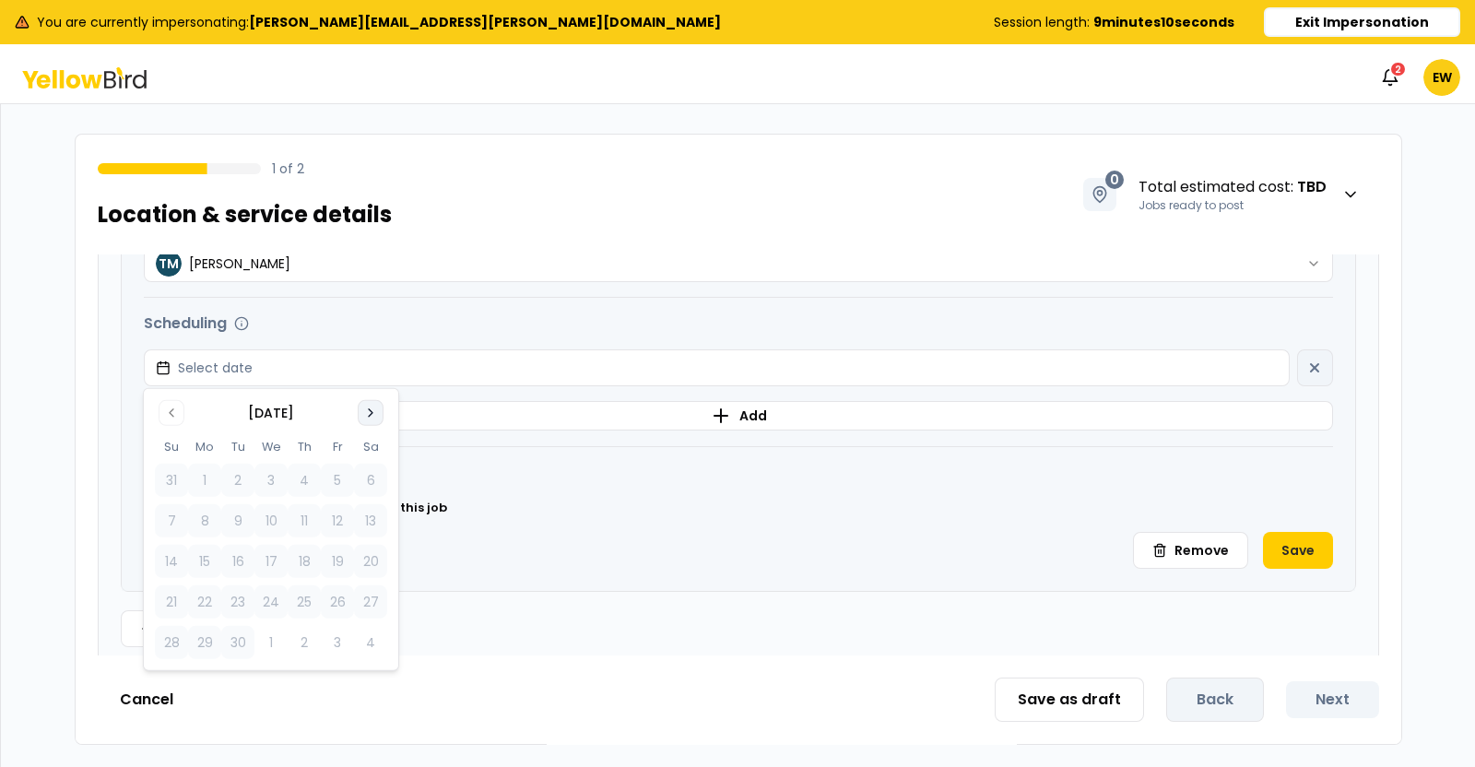  I want to click on button: 1, so click(271, 642).